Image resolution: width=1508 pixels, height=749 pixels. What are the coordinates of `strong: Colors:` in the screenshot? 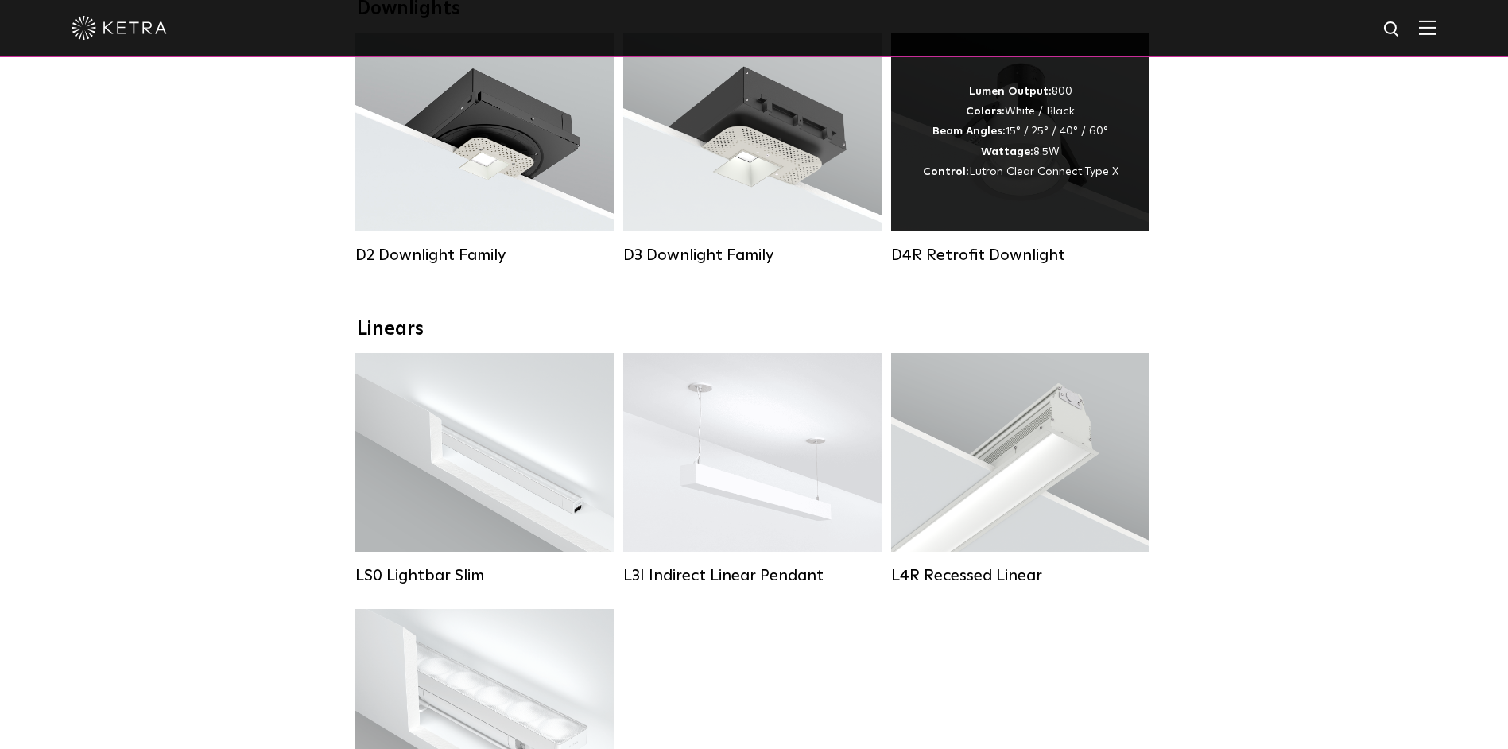 It's located at (985, 111).